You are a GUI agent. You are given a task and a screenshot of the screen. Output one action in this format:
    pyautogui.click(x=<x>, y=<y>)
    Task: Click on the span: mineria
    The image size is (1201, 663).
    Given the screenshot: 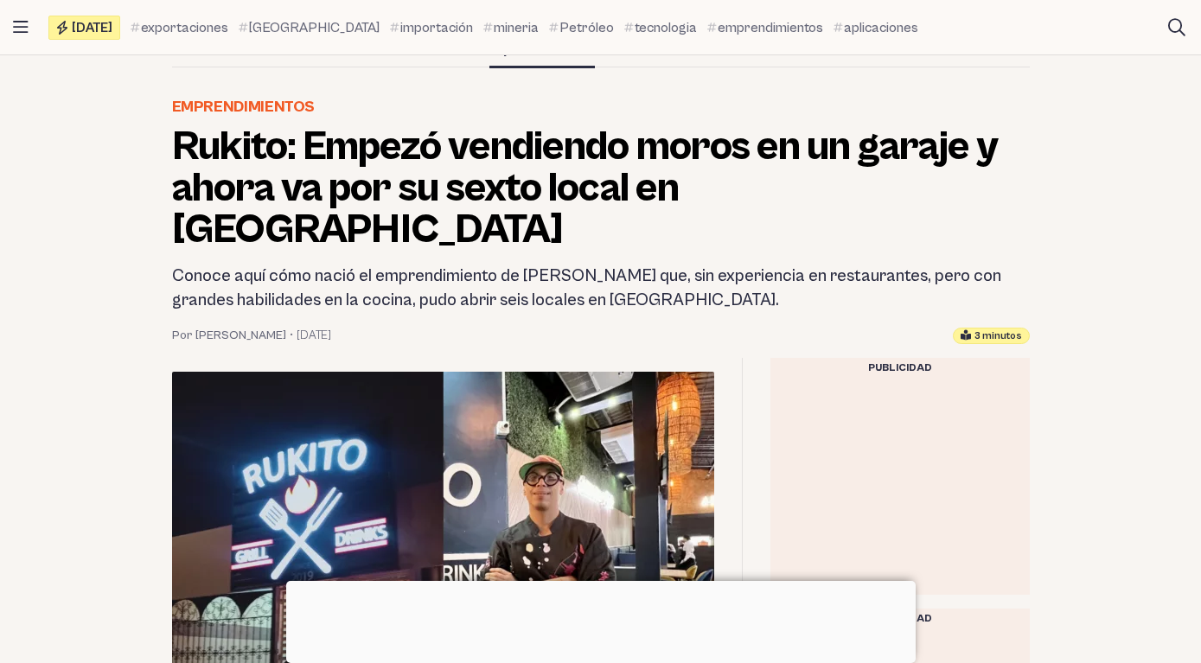 What is the action you would take?
    pyautogui.click(x=516, y=28)
    